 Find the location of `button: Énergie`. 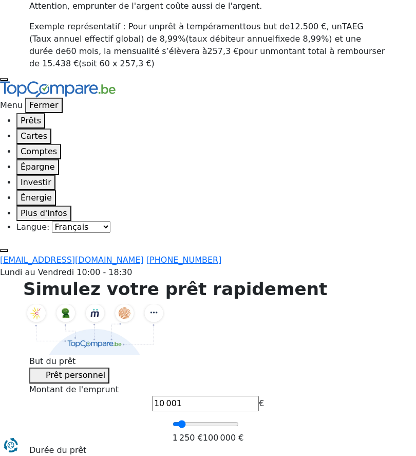

button: Énergie is located at coordinates (36, 198).